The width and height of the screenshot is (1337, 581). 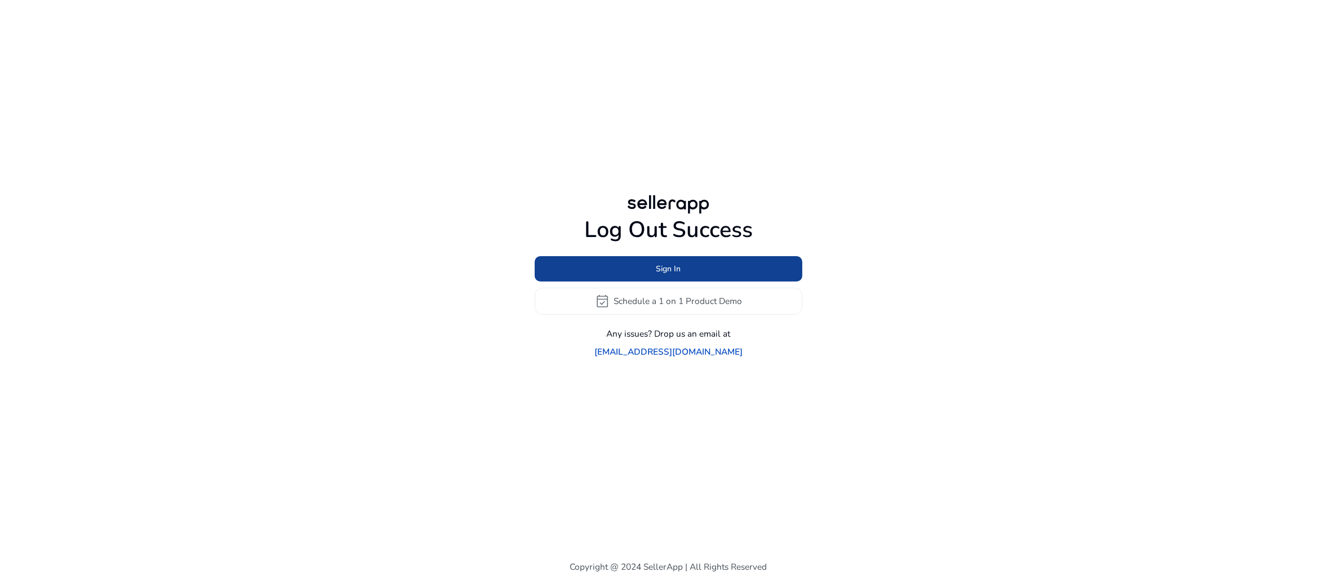 I want to click on h1: Log Out Success, so click(x=668, y=230).